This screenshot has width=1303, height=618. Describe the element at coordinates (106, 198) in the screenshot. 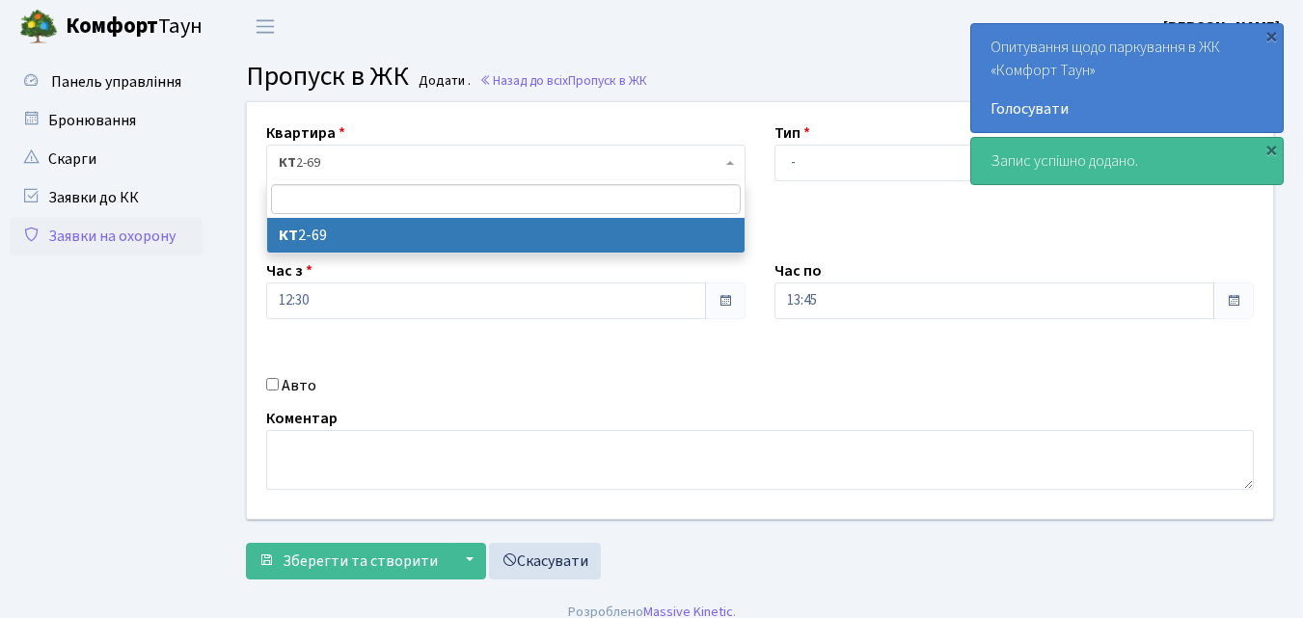

I see `a: Заявки до КК` at that location.